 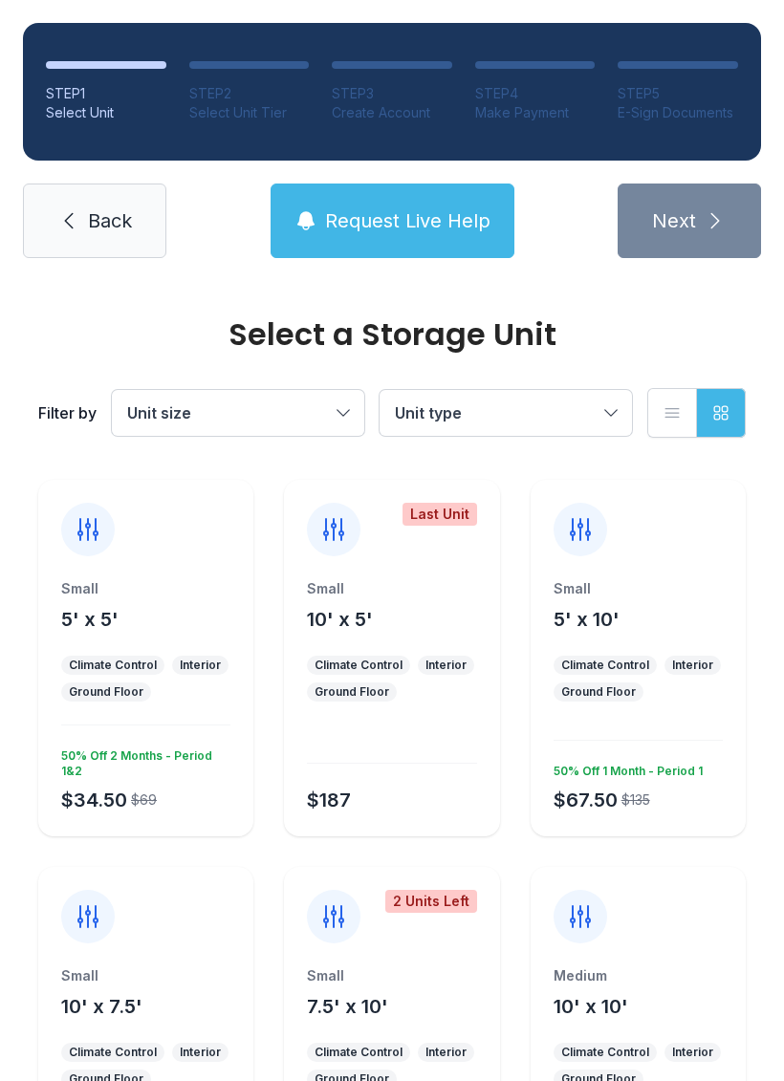 What do you see at coordinates (159, 413) in the screenshot?
I see `span: Unit size` at bounding box center [159, 413].